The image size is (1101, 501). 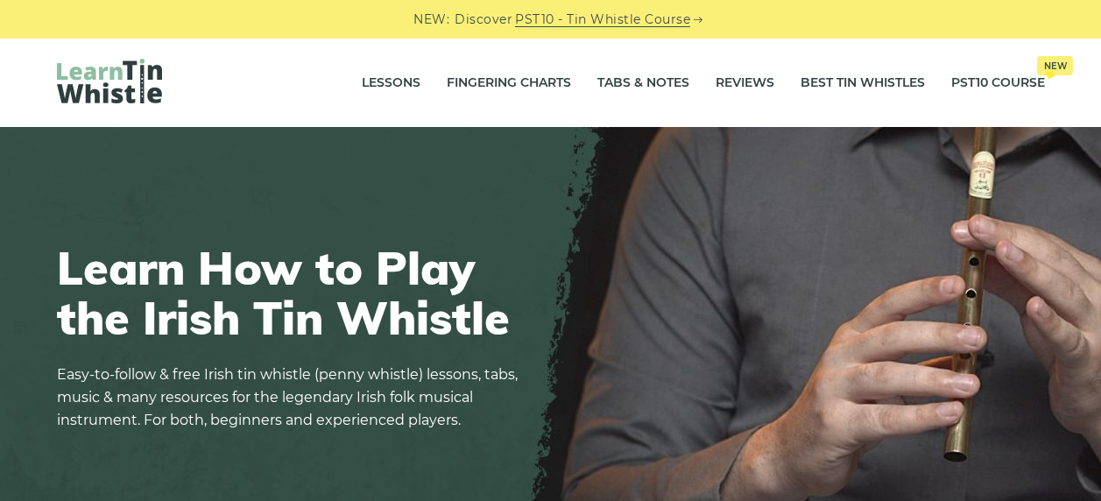 I want to click on a: Lessons, so click(x=391, y=83).